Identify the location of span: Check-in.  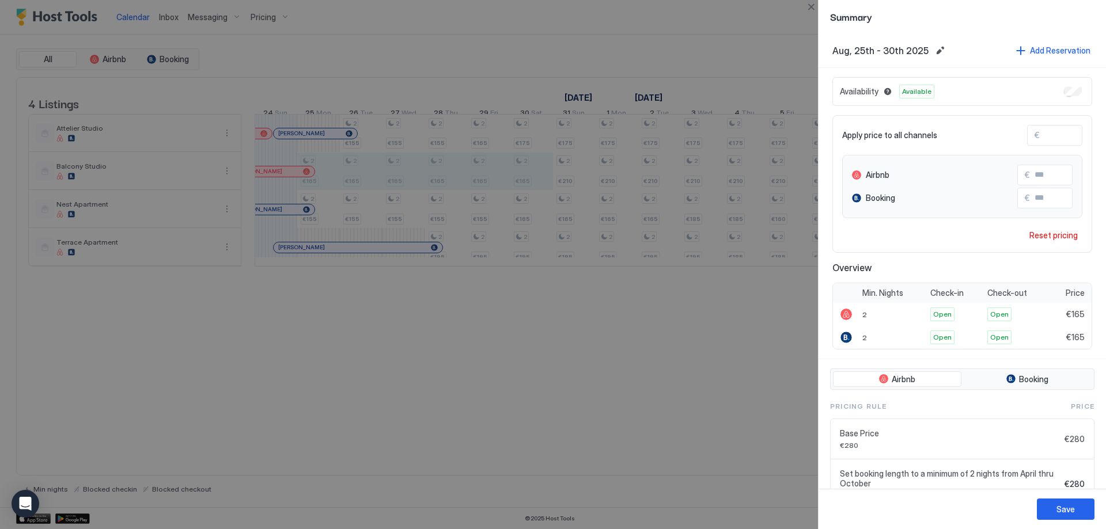
(947, 293).